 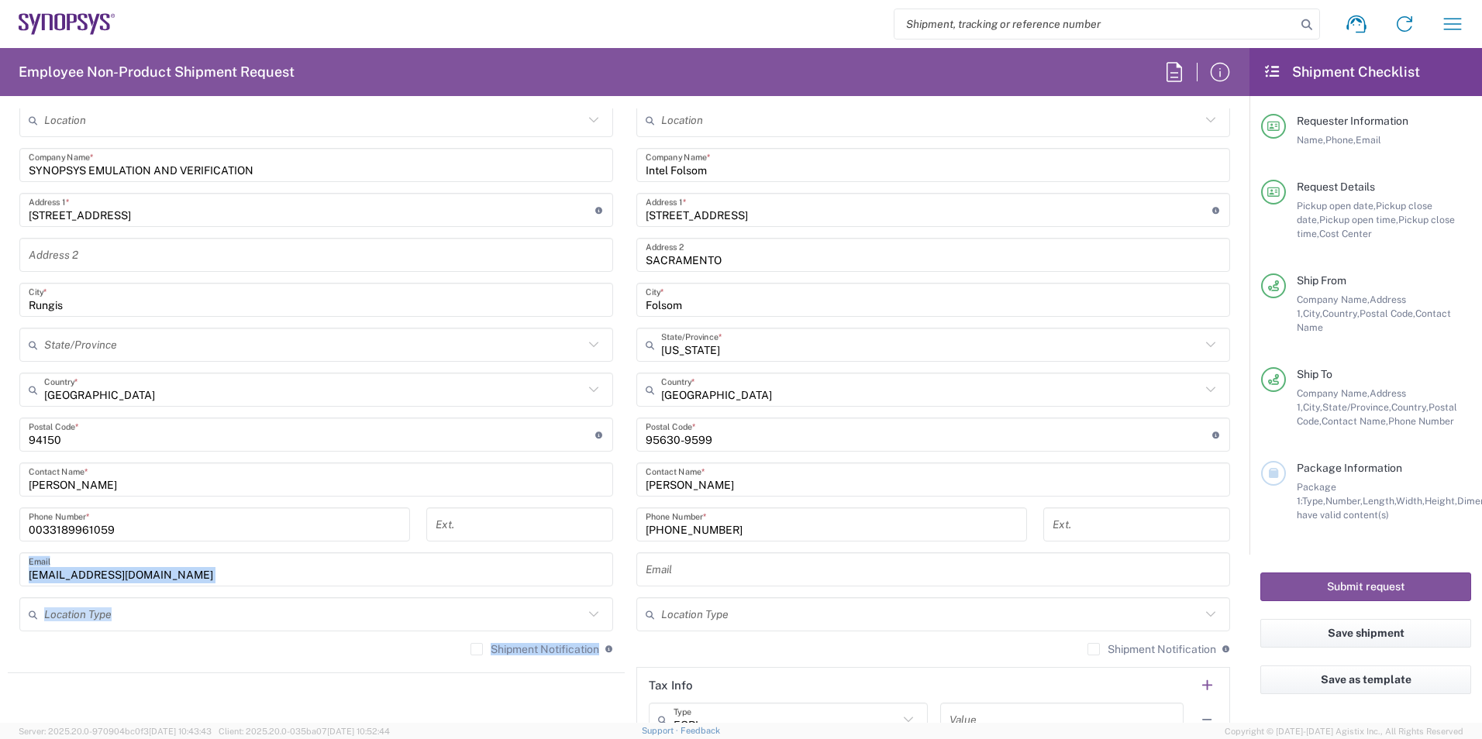 I want to click on span: Postal Code,, so click(x=1388, y=313).